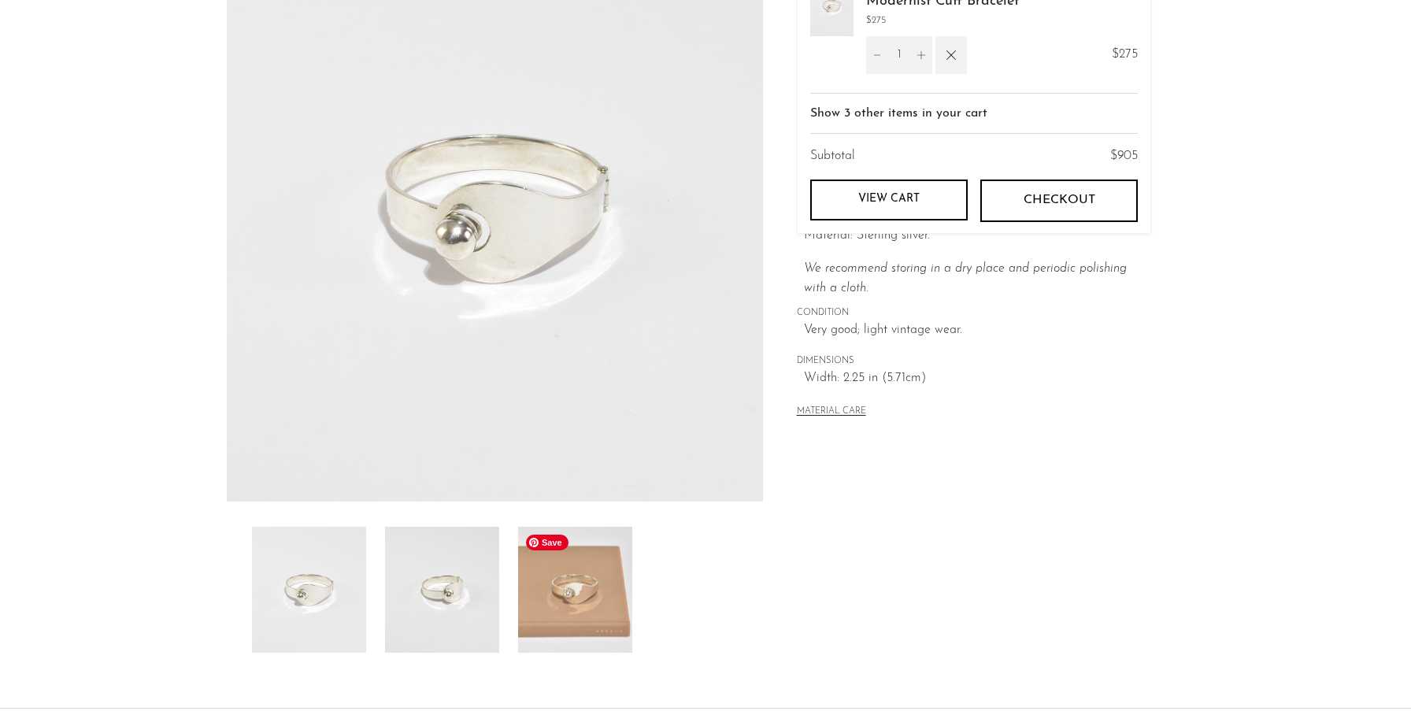 The image size is (1411, 711). What do you see at coordinates (974, 313) in the screenshot?
I see `span: CONDITION` at bounding box center [974, 313].